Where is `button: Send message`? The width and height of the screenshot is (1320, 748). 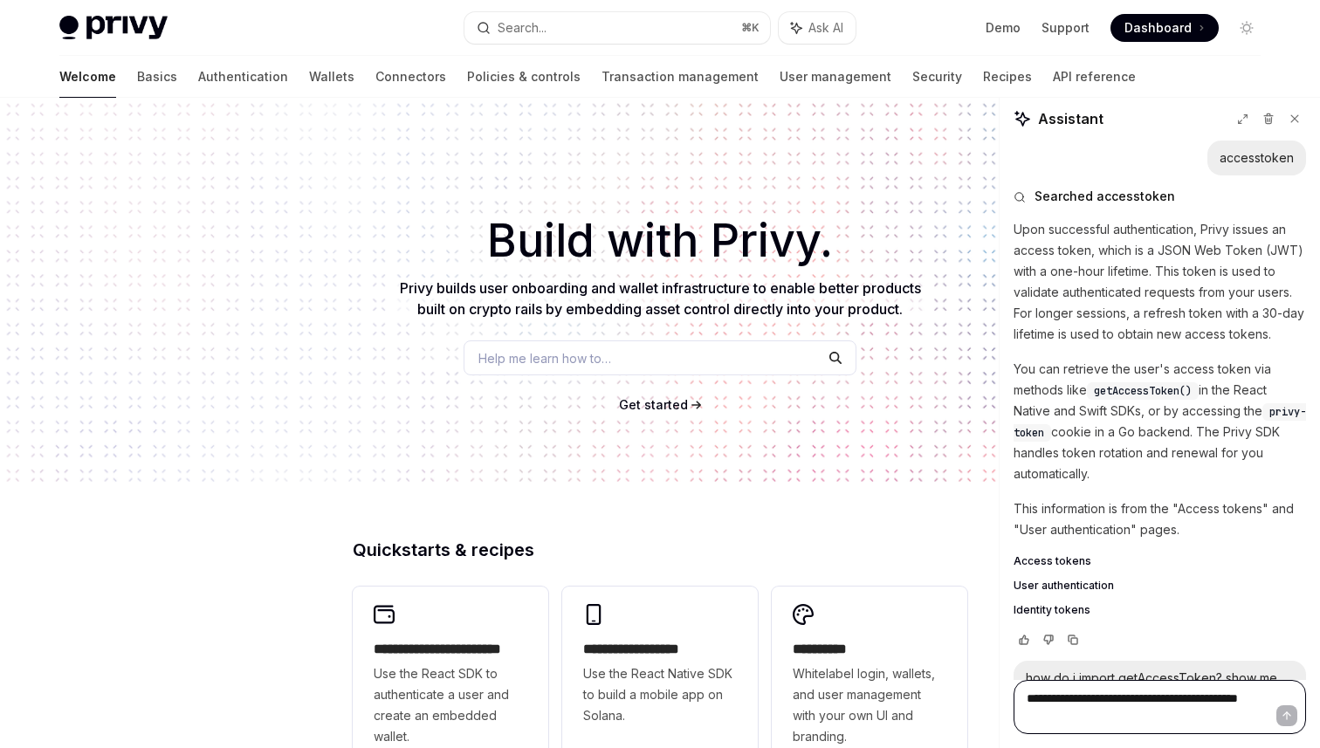
button: Send message is located at coordinates (1287, 716).